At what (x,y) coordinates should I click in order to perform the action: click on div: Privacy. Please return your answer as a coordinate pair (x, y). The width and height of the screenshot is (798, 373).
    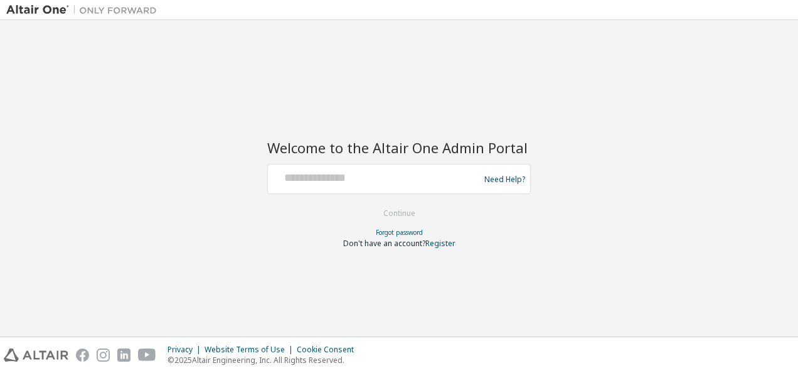
    Looking at the image, I should click on (186, 349).